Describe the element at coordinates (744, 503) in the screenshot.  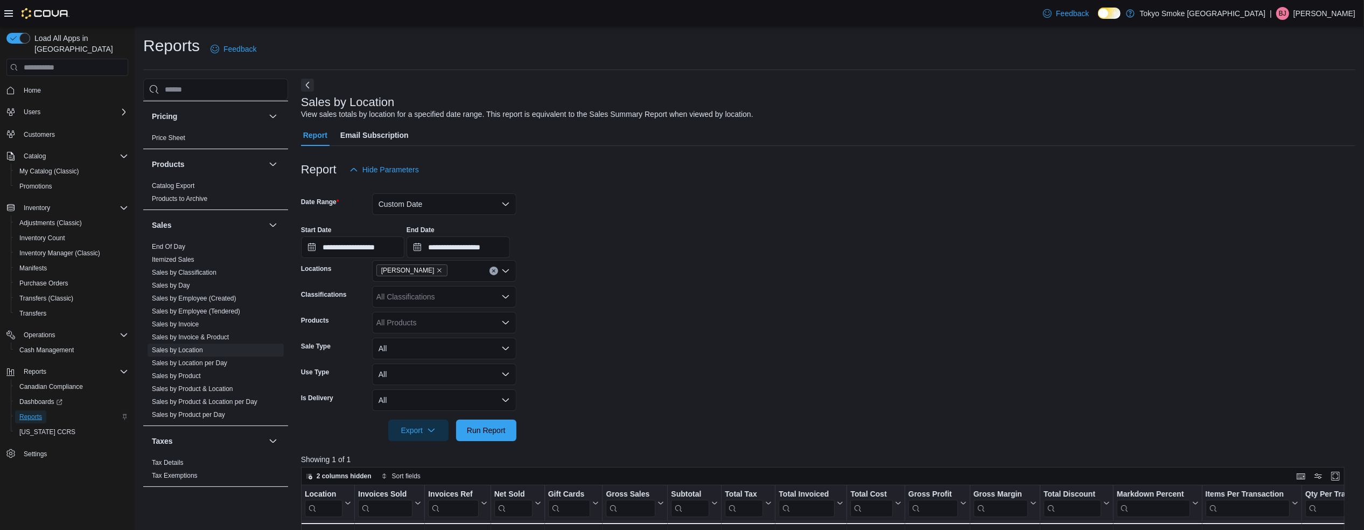
I see `div: Total Tax` at that location.